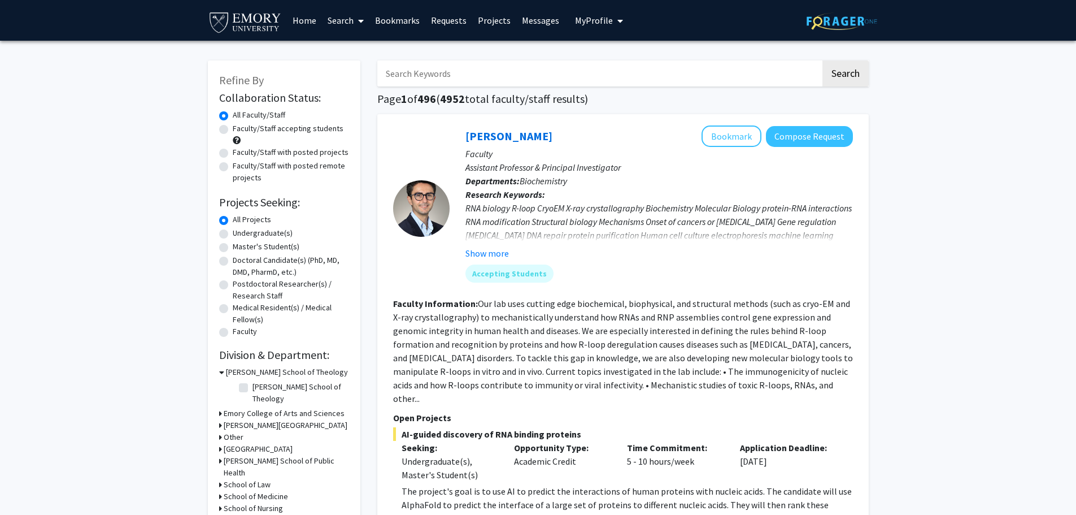 The height and width of the screenshot is (515, 1076). I want to click on label: Faculty/Staff accepting students, so click(288, 128).